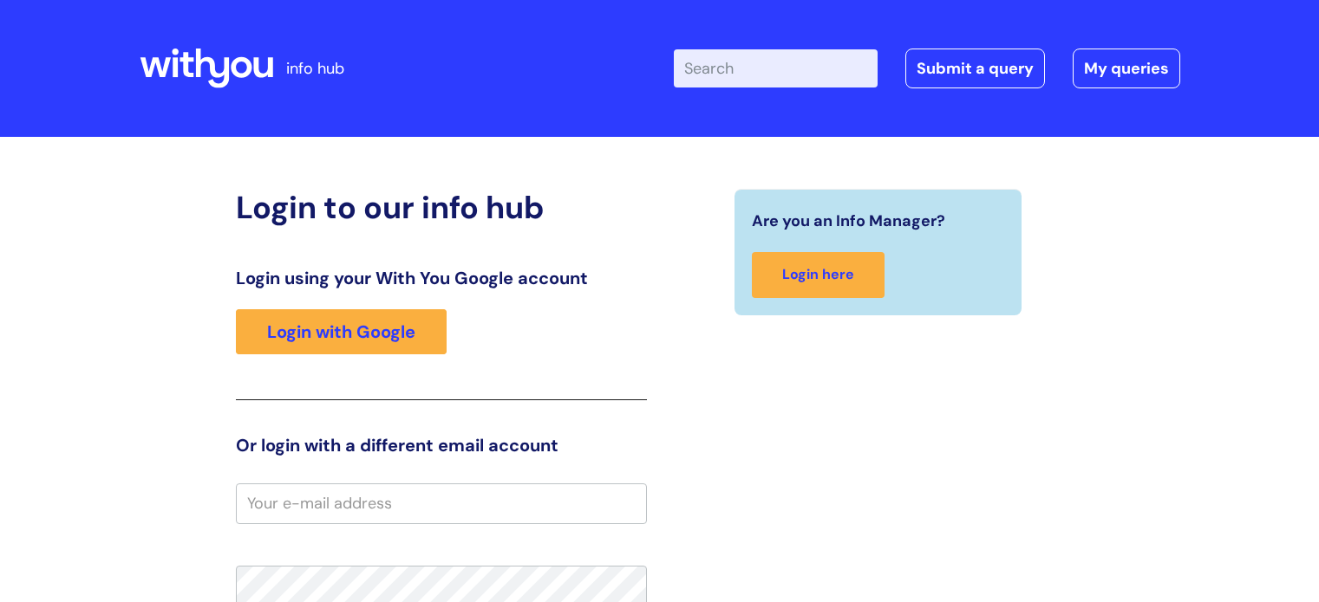  I want to click on p: info hub, so click(315, 68).